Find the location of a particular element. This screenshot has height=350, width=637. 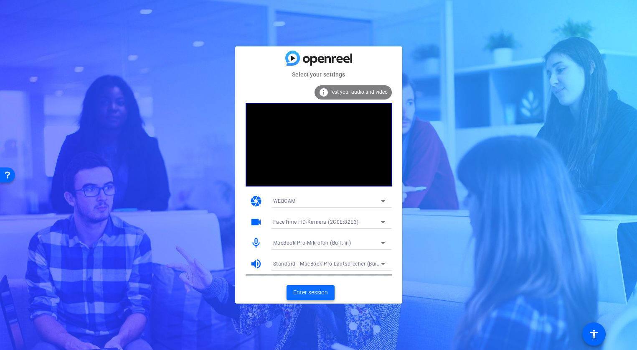

button: Enter session is located at coordinates (310, 292).